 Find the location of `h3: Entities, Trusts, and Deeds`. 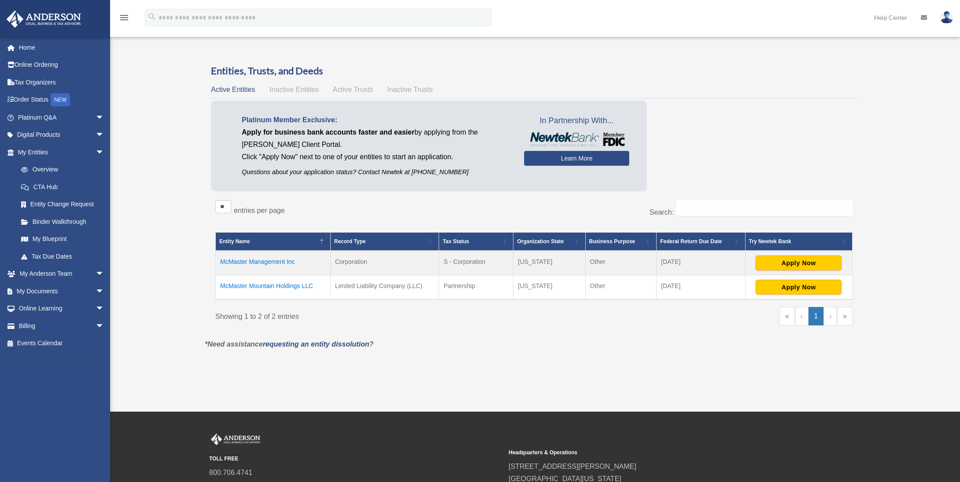

h3: Entities, Trusts, and Deeds is located at coordinates (534, 71).